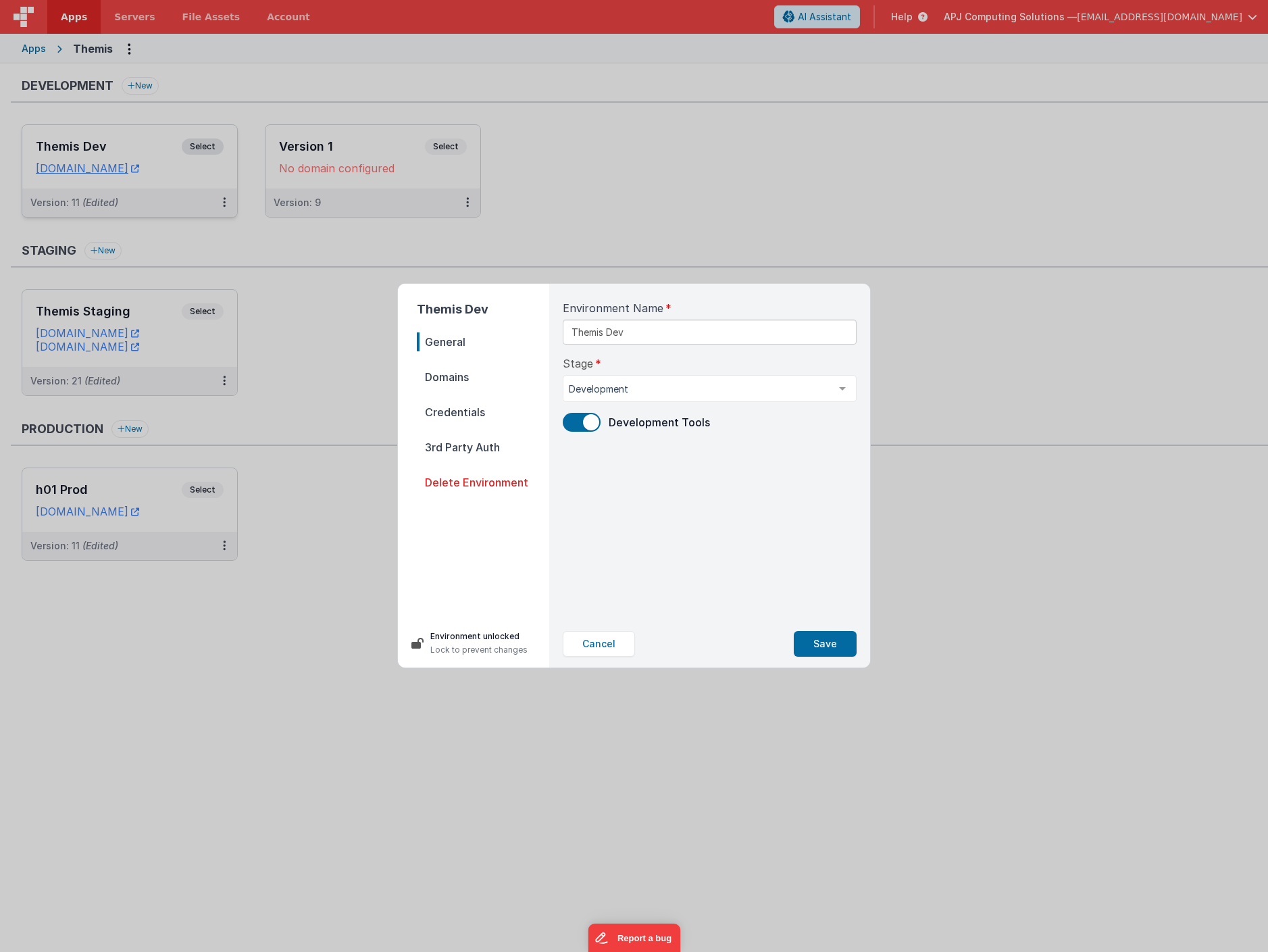 The image size is (1268, 952). Describe the element at coordinates (483, 482) in the screenshot. I see `span: Delete Environment` at that location.